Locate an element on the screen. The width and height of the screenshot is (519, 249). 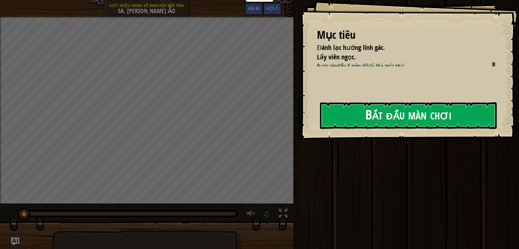
div: Mục tiêu is located at coordinates (406, 35).